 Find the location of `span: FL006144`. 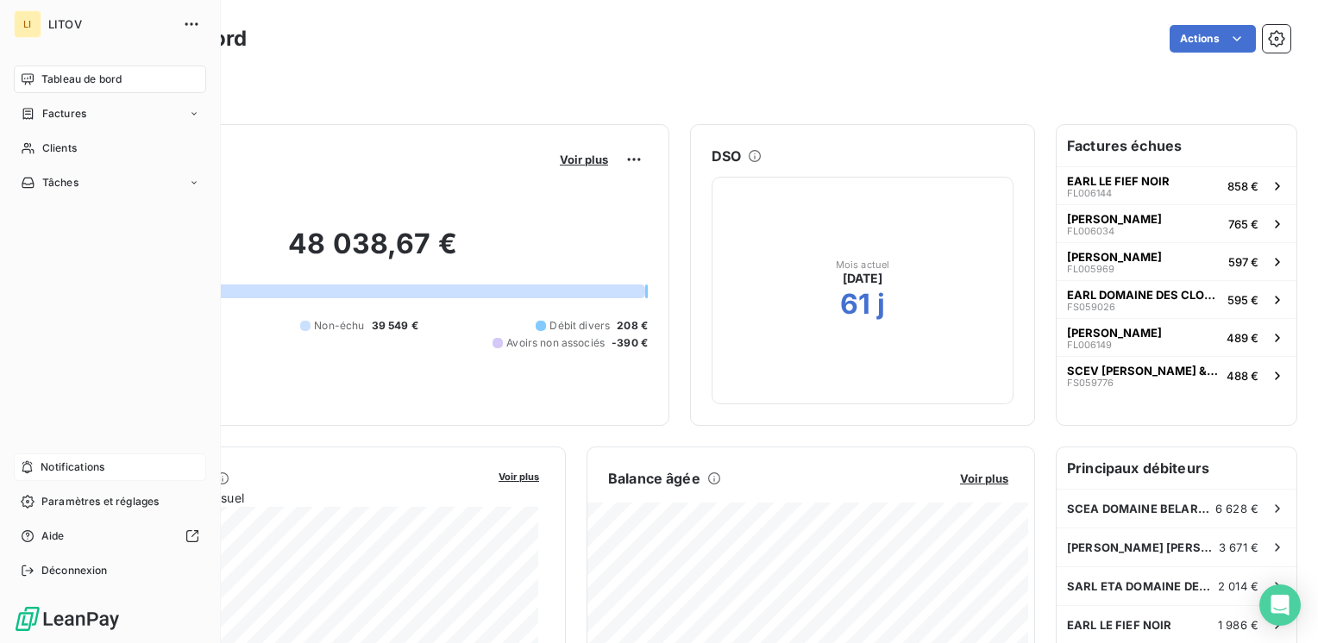

span: FL006144 is located at coordinates (1089, 193).